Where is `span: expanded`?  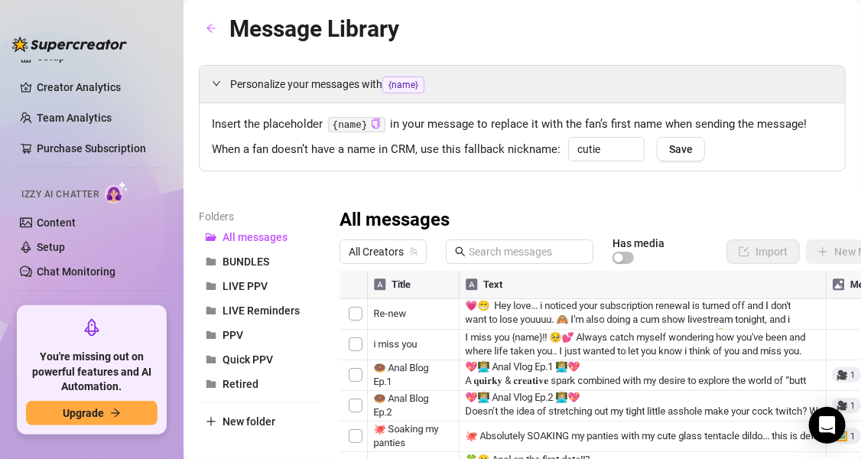 span: expanded is located at coordinates (216, 83).